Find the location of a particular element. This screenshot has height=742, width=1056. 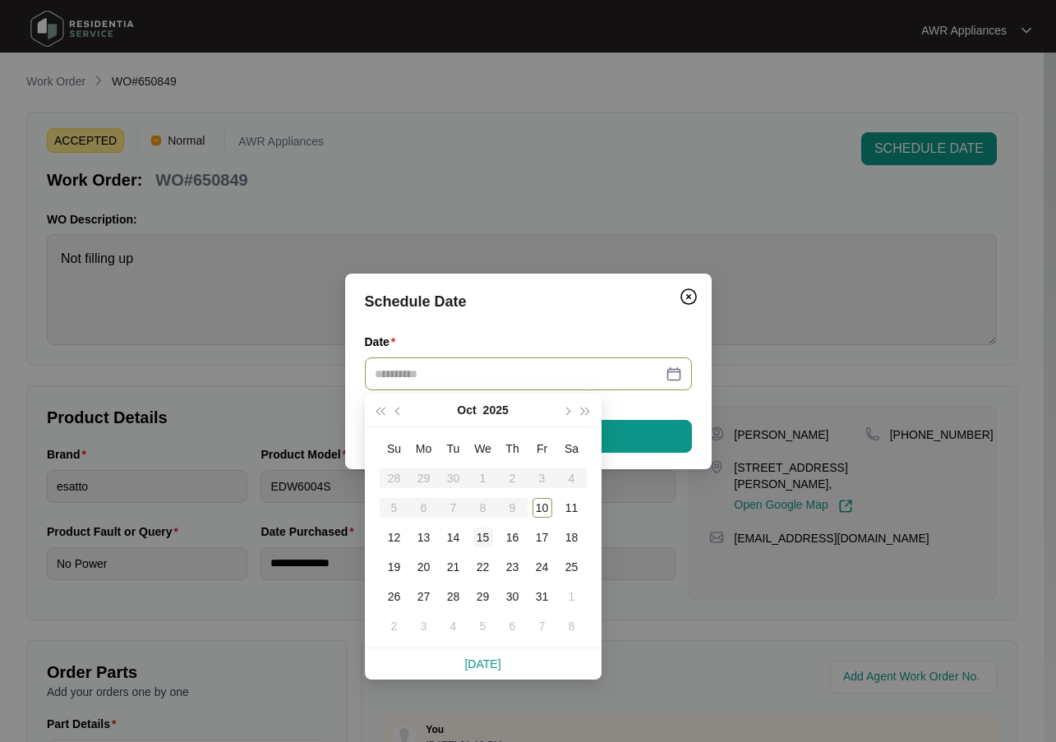

td: 2025-10-21 is located at coordinates (454, 567).